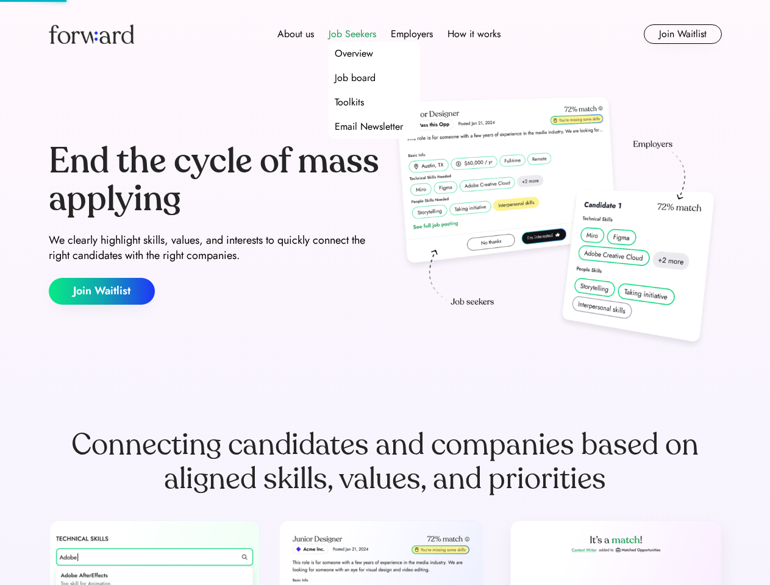 The image size is (770, 585). What do you see at coordinates (352, 34) in the screenshot?
I see `div: Job Seekers` at bounding box center [352, 34].